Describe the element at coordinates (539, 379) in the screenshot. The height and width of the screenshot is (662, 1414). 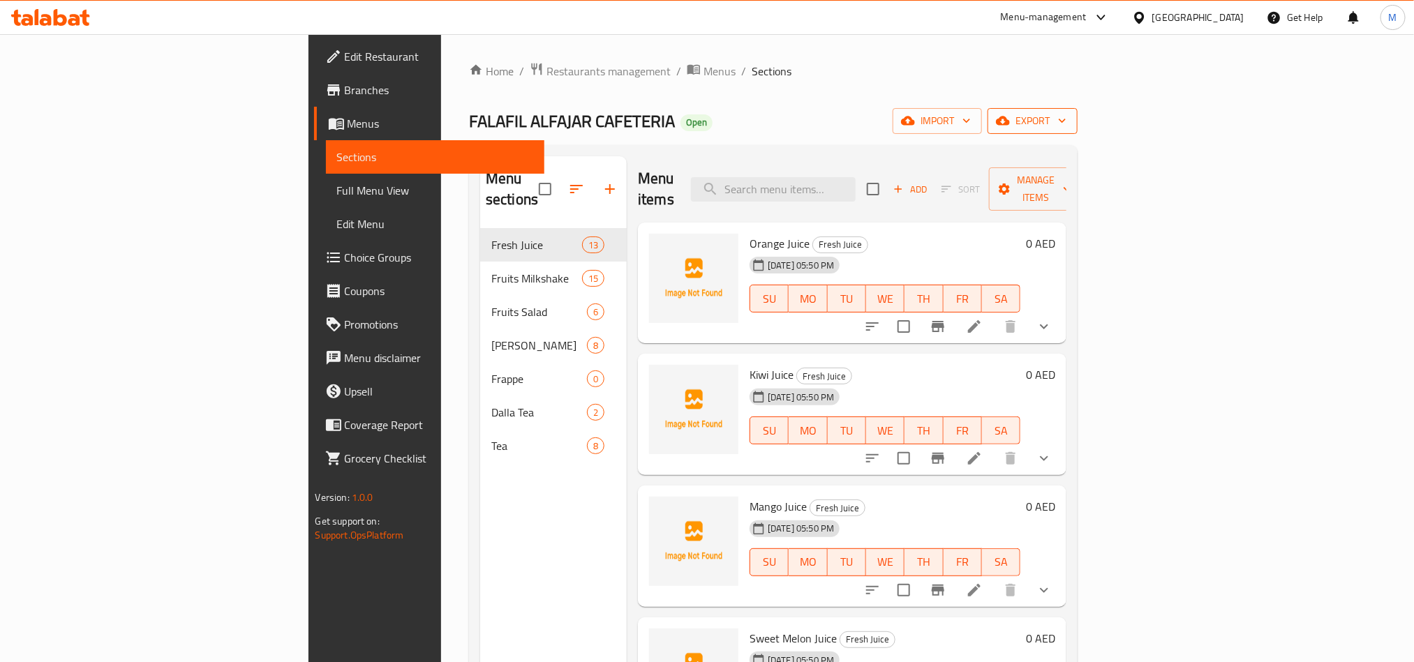
I see `div: Frappe` at that location.